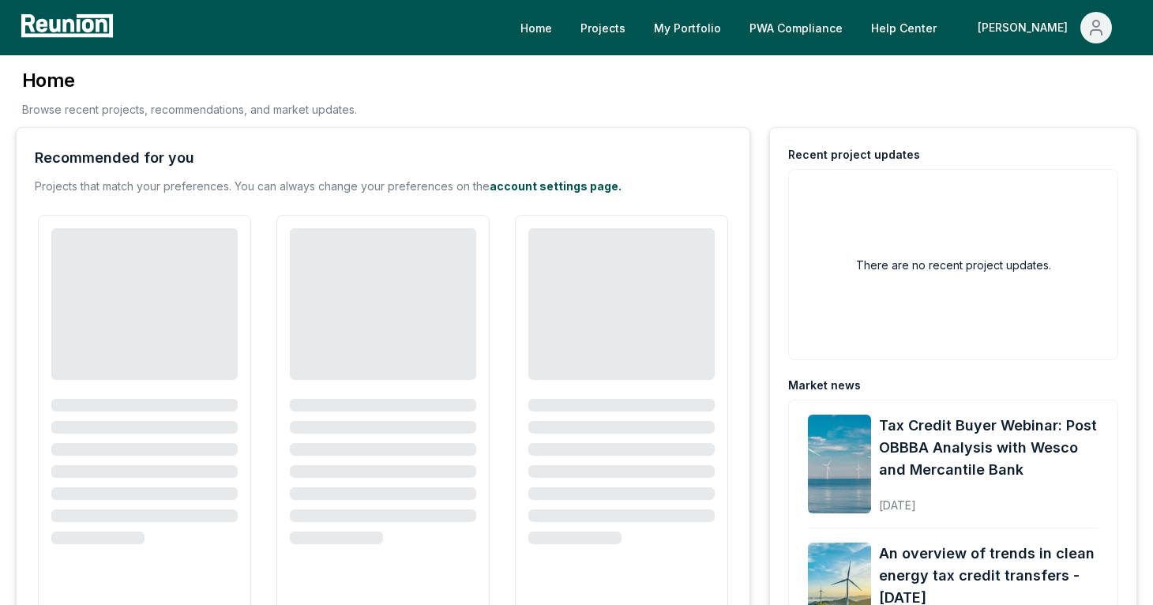  I want to click on a: account settings page., so click(555, 186).